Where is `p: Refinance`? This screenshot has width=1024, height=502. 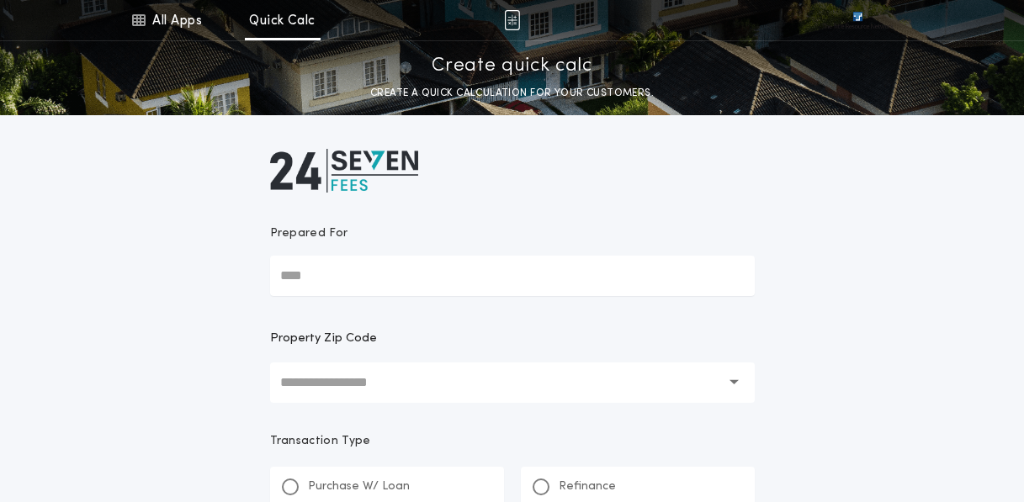
p: Refinance is located at coordinates (587, 487).